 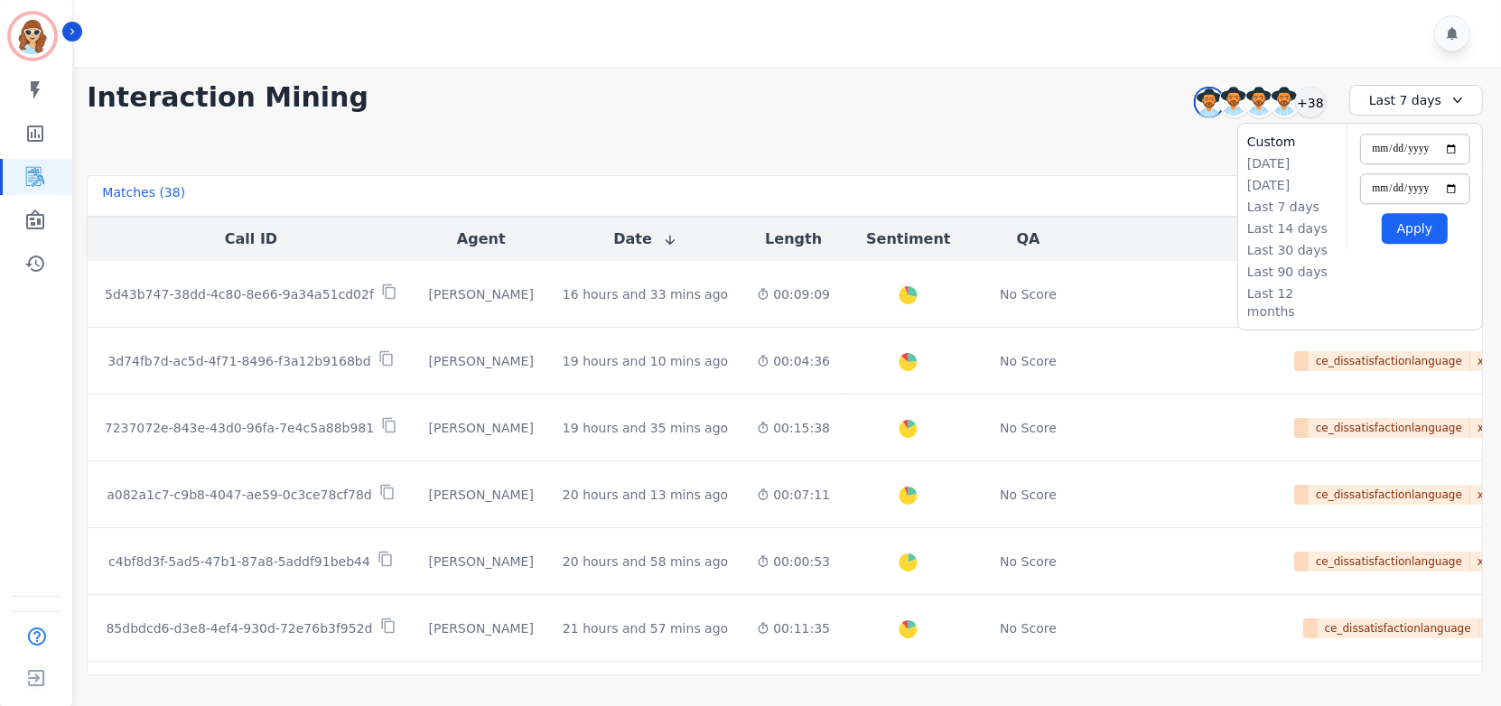 I want to click on li: Last 14 days, so click(x=1292, y=228).